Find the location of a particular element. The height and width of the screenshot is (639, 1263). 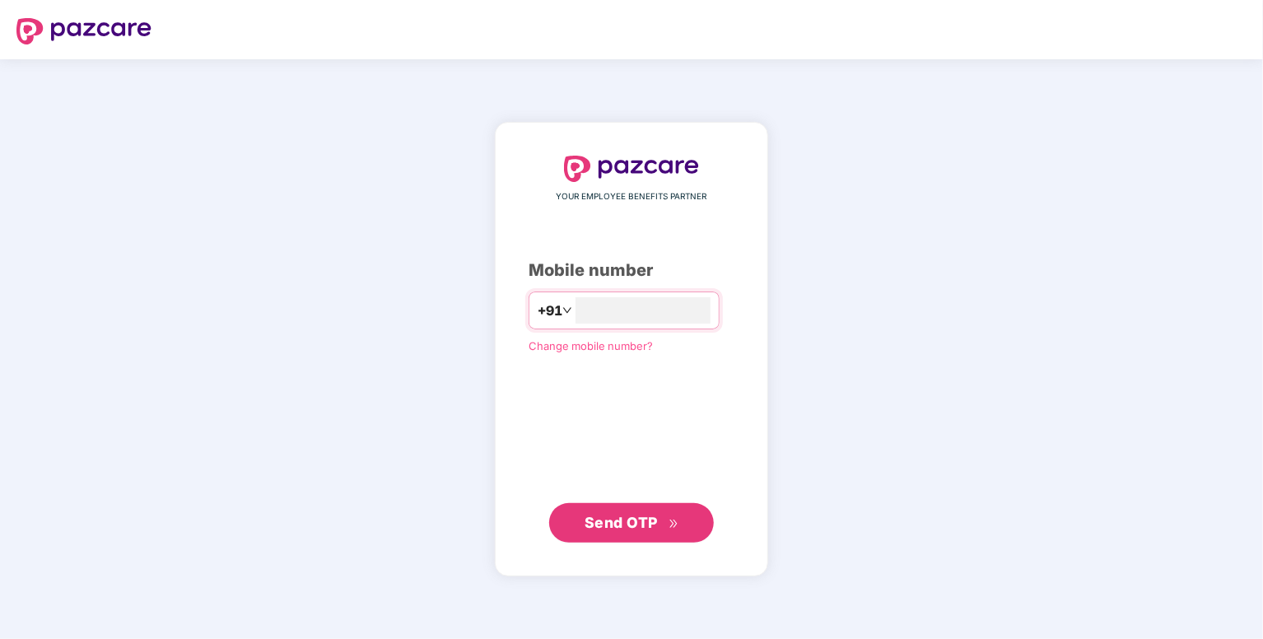

a: Change mobile number? is located at coordinates (590, 346).